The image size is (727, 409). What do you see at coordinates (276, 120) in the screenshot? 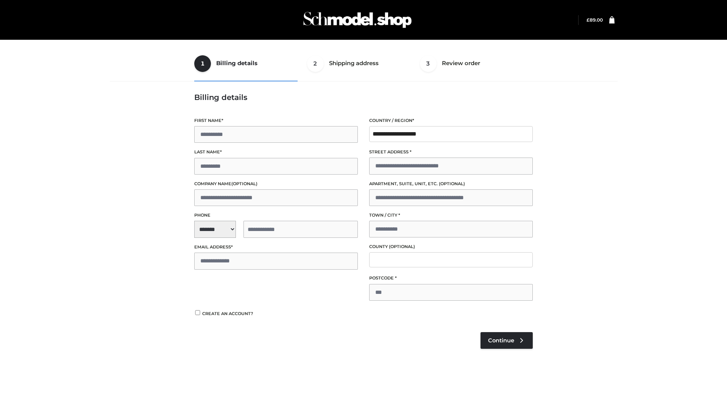
I see `label: First name` at bounding box center [276, 120].